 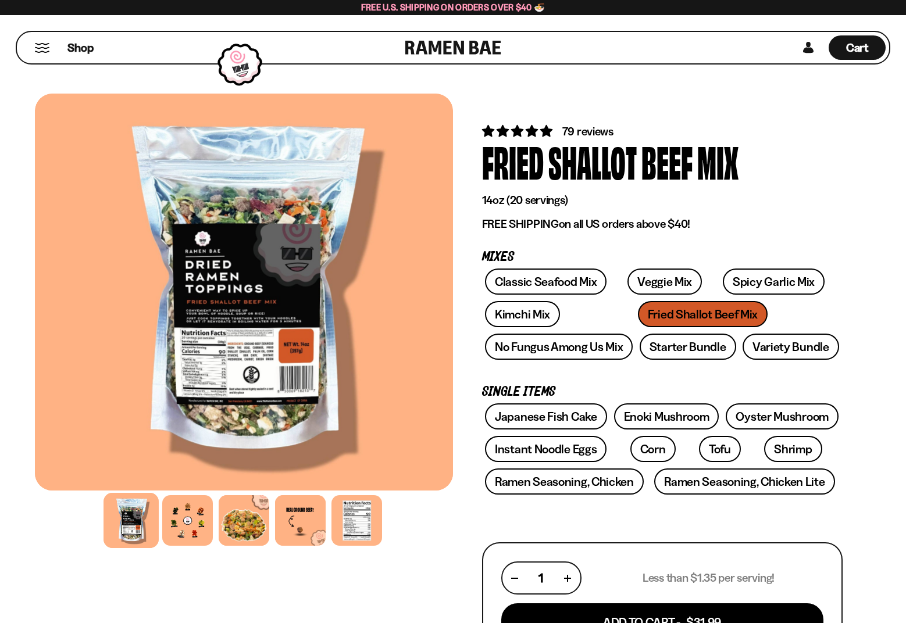 What do you see at coordinates (80, 48) in the screenshot?
I see `span: Shop` at bounding box center [80, 48].